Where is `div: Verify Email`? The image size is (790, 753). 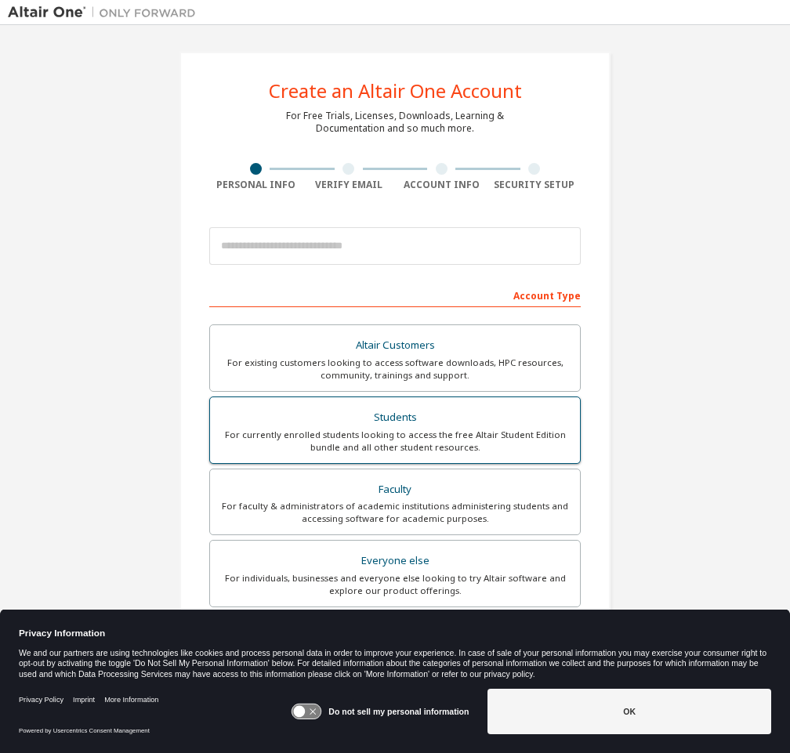 div: Verify Email is located at coordinates (349, 185).